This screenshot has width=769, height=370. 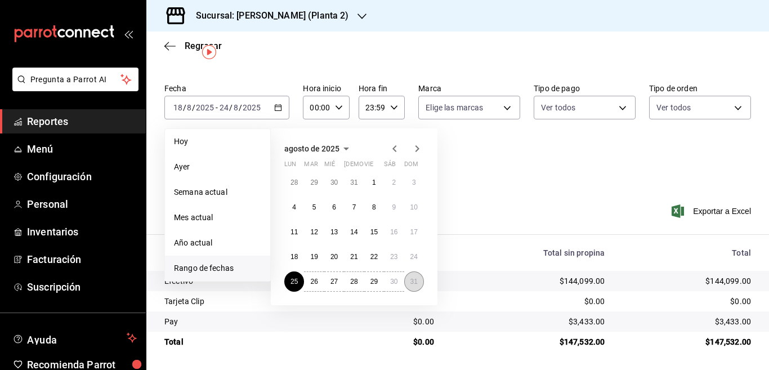 I want to click on span: Menú, so click(x=82, y=149).